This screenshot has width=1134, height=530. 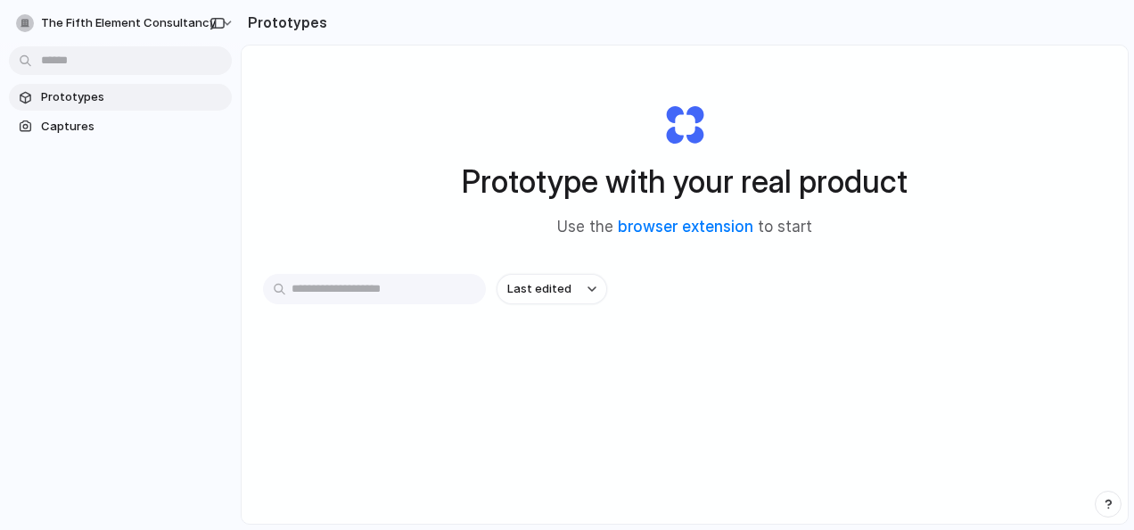 What do you see at coordinates (133, 127) in the screenshot?
I see `span: Captures` at bounding box center [133, 127].